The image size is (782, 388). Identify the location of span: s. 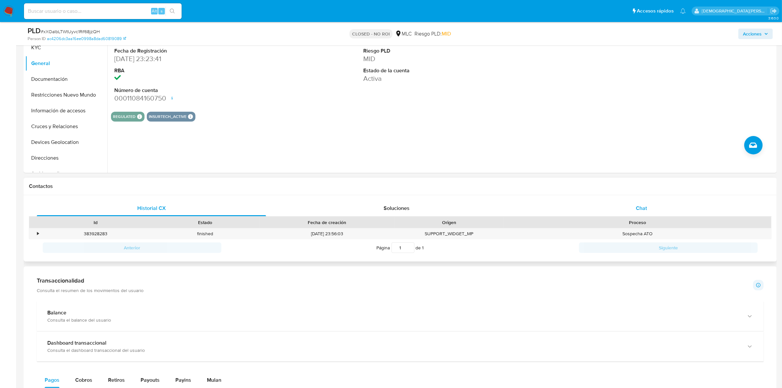
(162, 11).